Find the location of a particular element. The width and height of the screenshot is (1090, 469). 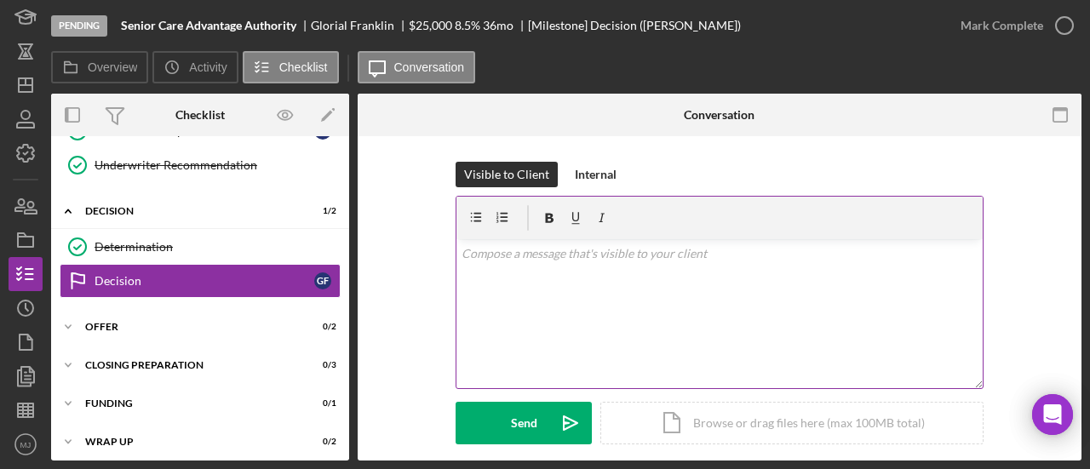

text: MJ is located at coordinates (26, 445).